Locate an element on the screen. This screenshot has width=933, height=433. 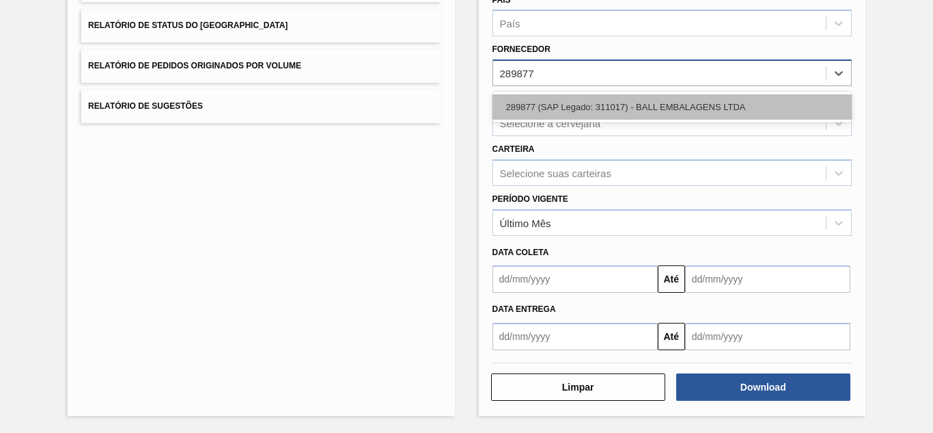
span: Relatório de Sugestões is located at coordinates (146, 106).